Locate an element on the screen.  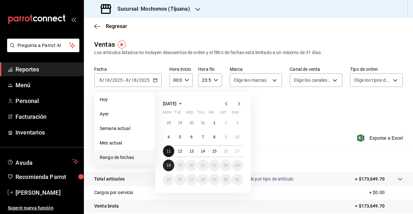
button: August 1, 2025 is located at coordinates (214, 123).